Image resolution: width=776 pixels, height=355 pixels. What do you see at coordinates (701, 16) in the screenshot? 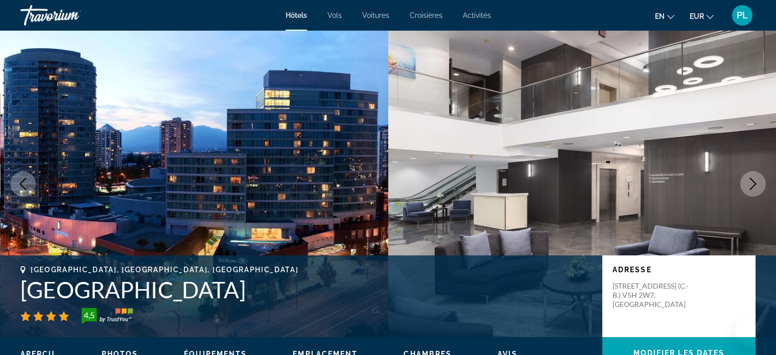
I see `button: Changer de devise` at bounding box center [701, 16].